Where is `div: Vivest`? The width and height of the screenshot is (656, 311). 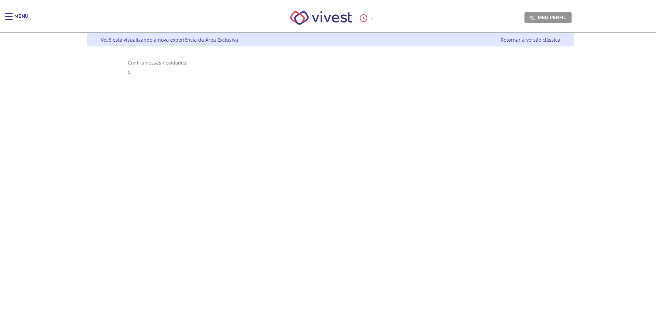
div: Vivest is located at coordinates (328, 172).